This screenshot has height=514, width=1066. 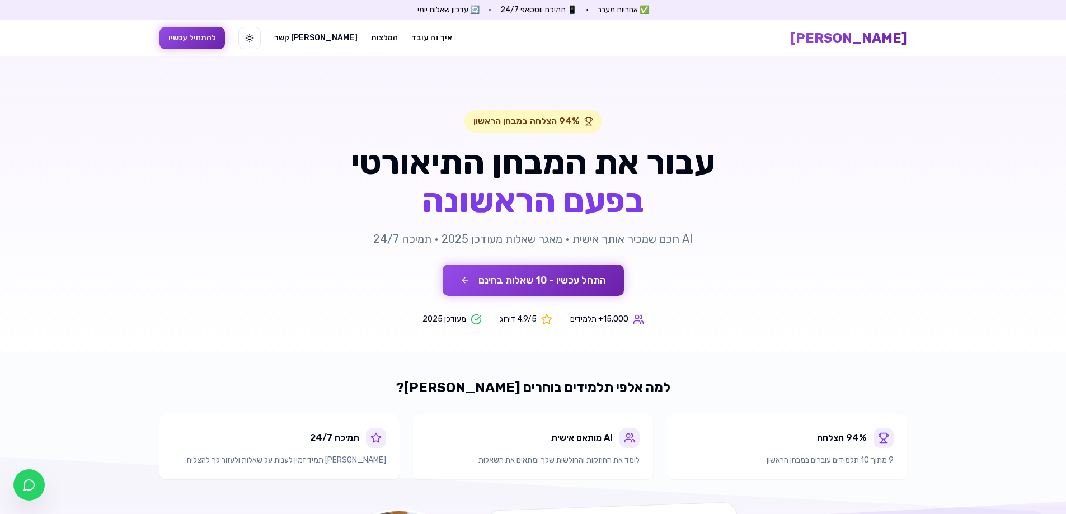 I want to click on a: התחל עכשיו - 10 שאלות בחינם, so click(x=534, y=280).